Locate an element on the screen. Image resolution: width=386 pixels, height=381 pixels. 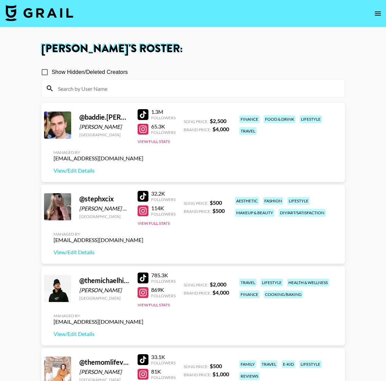
strong: $ 1,000 is located at coordinates (221, 374).